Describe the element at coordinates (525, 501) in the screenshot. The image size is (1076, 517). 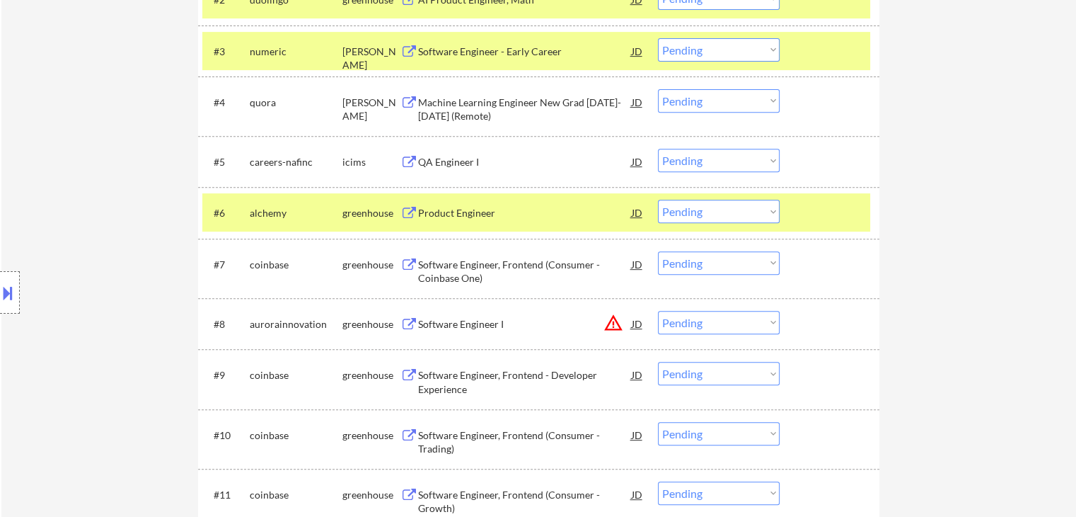
I see `div: Software Engineer, Frontend (Consumer - Growth)` at that location.